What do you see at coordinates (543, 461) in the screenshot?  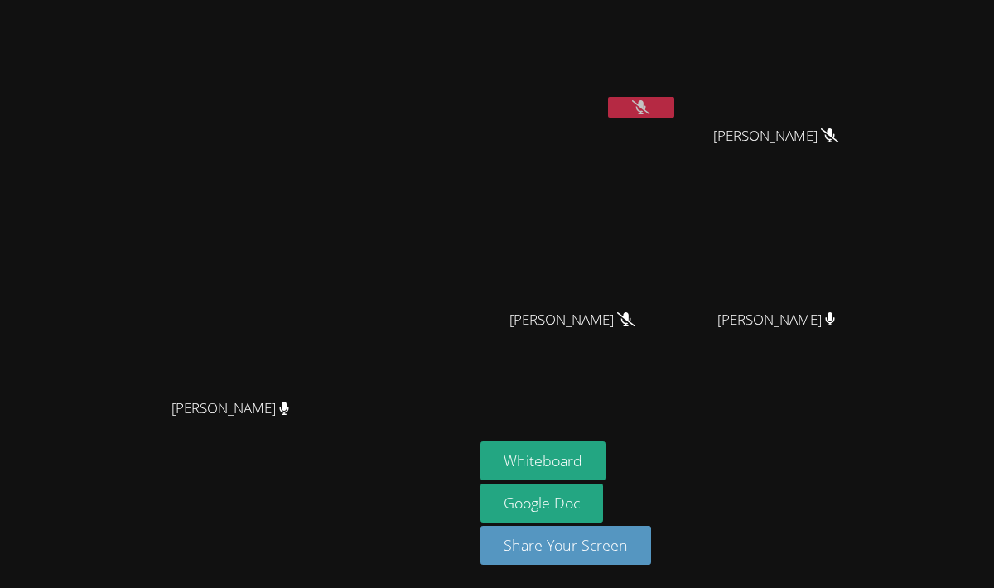 I see `button: Whiteboard` at bounding box center [543, 461].